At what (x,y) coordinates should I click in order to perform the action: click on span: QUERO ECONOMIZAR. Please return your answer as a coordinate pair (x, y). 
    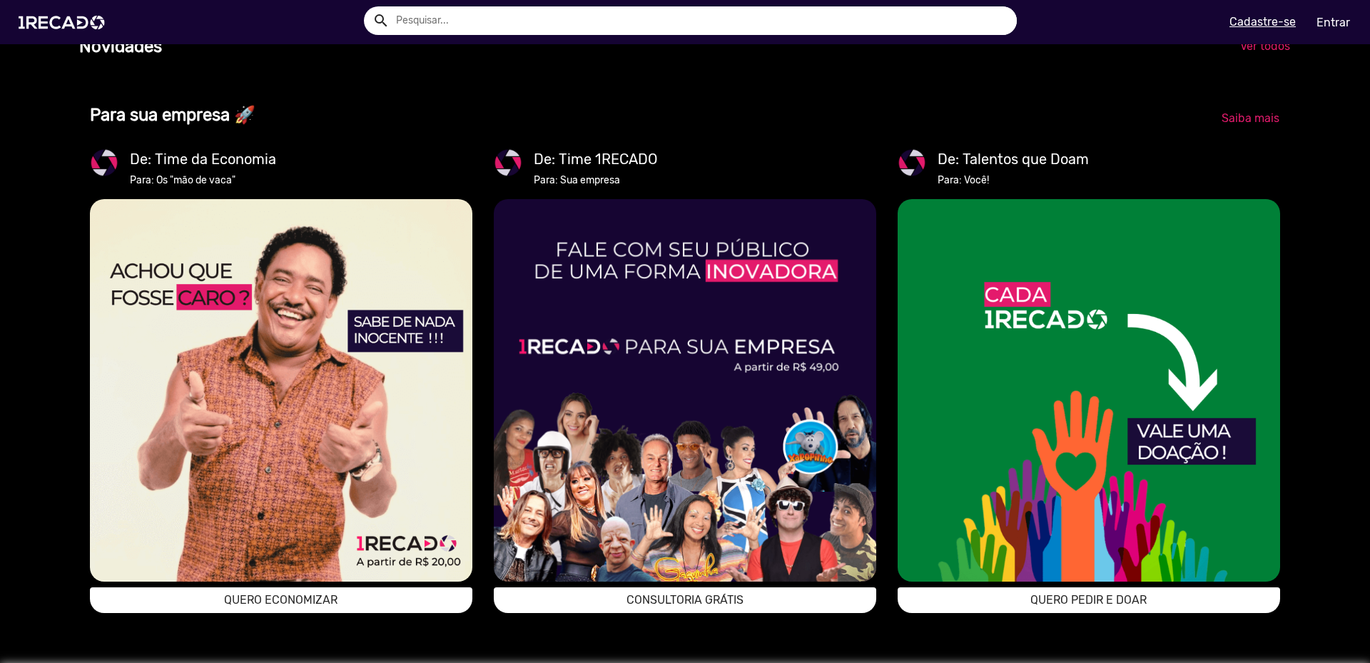
    Looking at the image, I should click on (280, 599).